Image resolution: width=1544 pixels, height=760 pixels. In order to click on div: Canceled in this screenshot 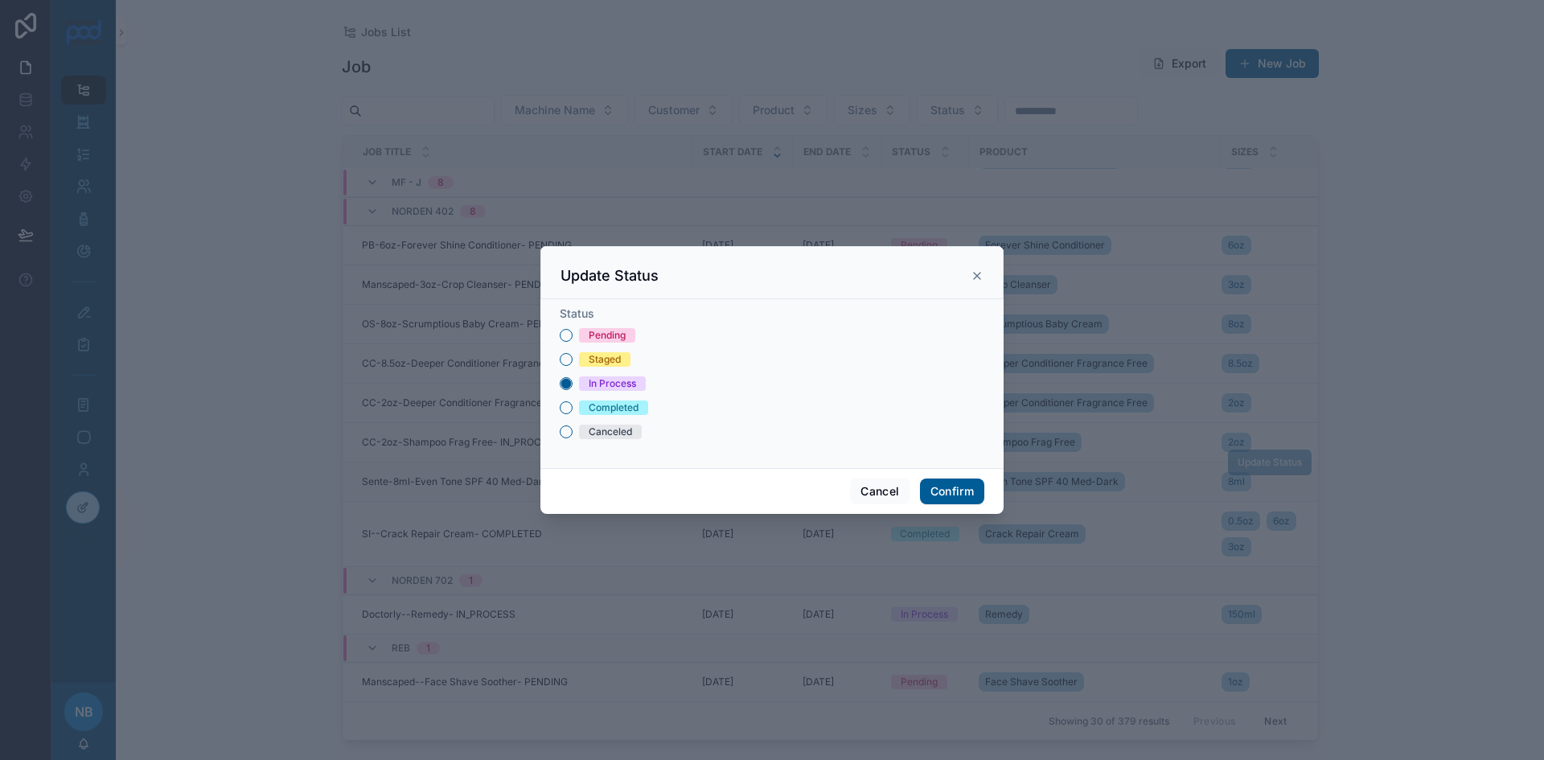, I will do `click(610, 432)`.